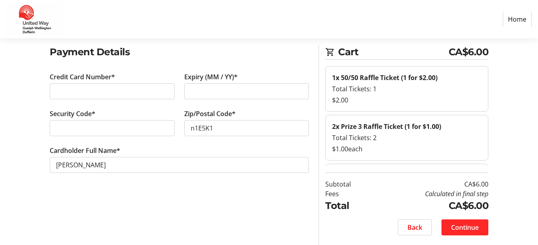  Describe the element at coordinates (406, 138) in the screenshot. I see `div: Total Tickets: 2` at that location.